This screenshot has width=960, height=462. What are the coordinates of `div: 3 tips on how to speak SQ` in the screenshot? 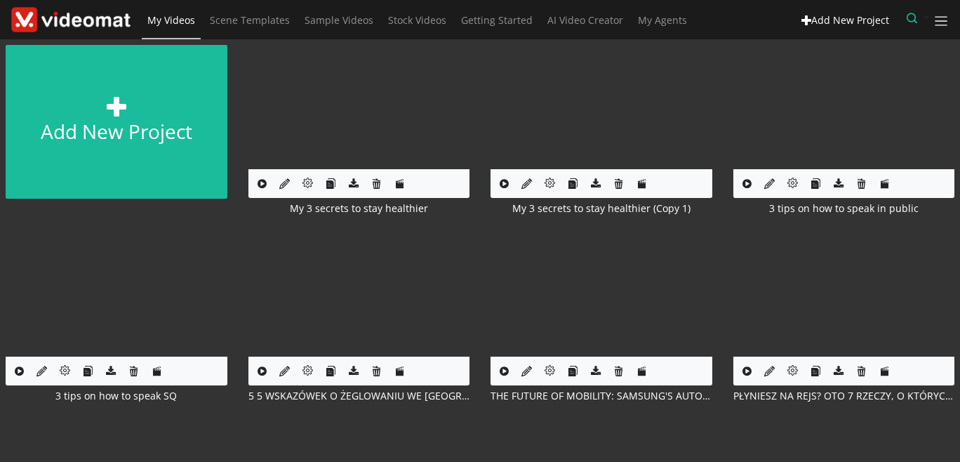 It's located at (117, 395).